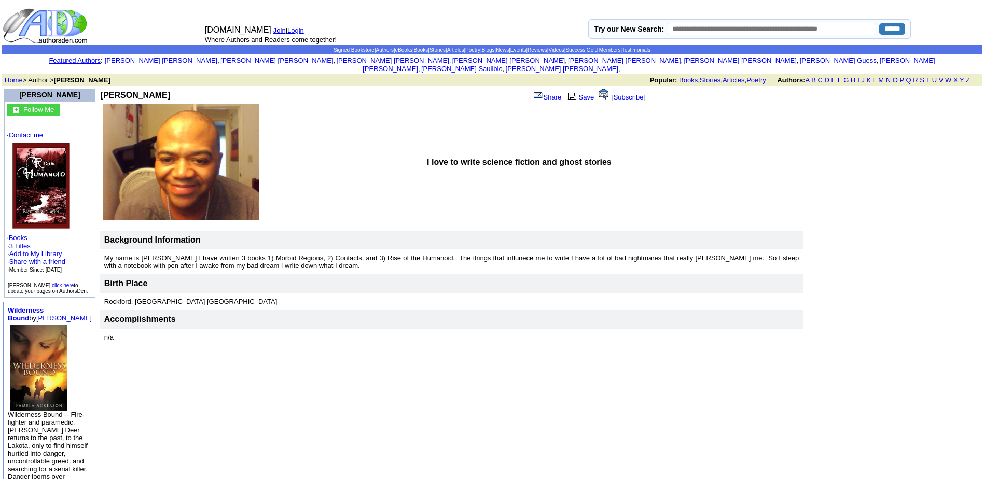  Describe the element at coordinates (26, 135) in the screenshot. I see `a: Contact me` at that location.